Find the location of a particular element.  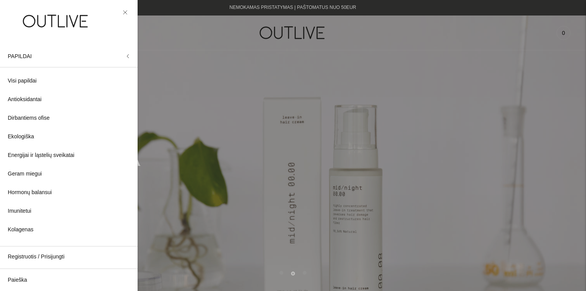

span: Dirbantiems ofise is located at coordinates (29, 118).